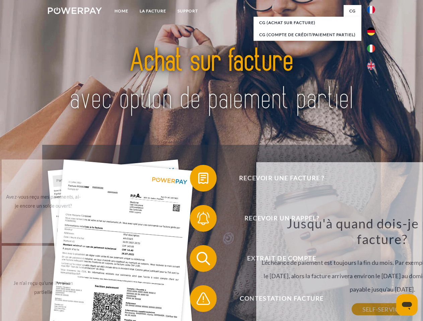  What do you see at coordinates (277, 259) in the screenshot?
I see `button: Extrait de compte` at bounding box center [277, 259].